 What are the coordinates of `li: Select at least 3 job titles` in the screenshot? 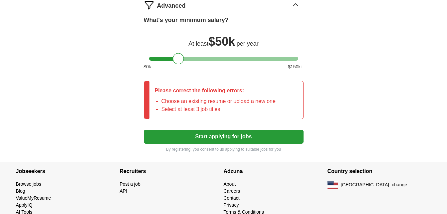 It's located at (218, 109).